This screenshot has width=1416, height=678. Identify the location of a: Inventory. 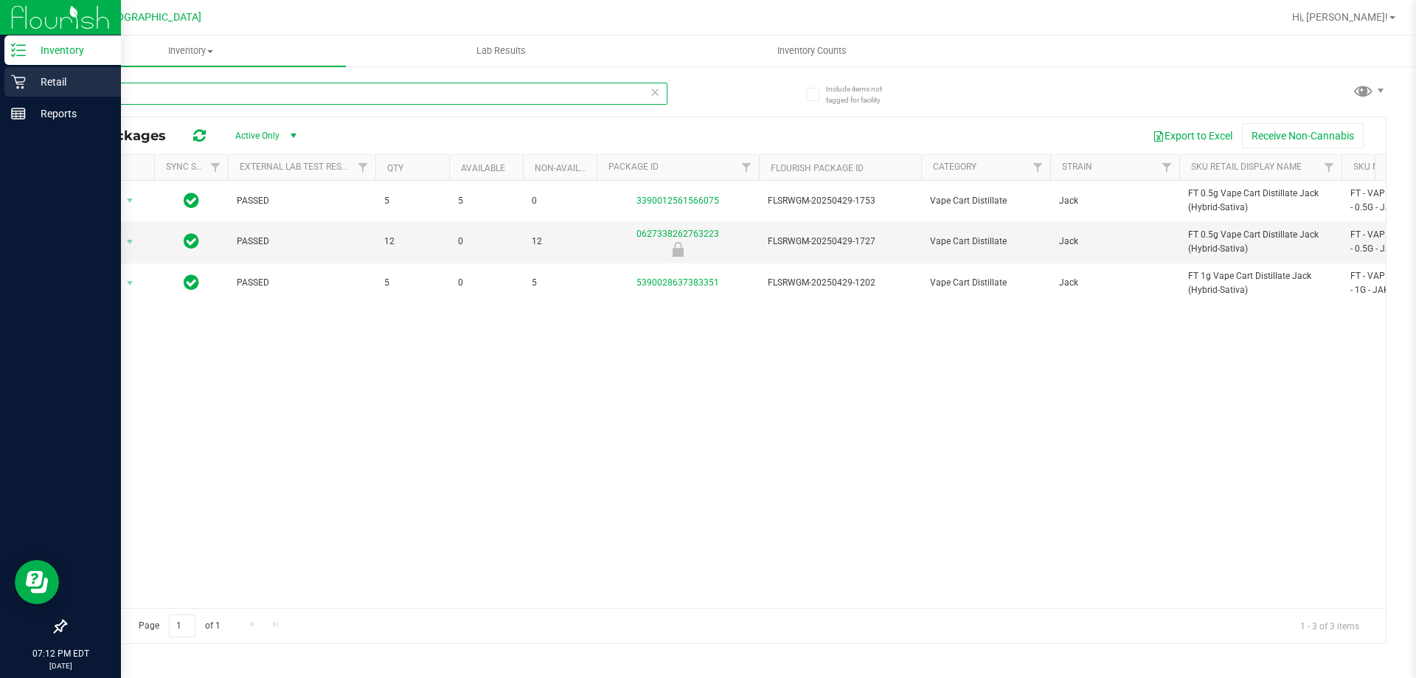
(190, 51).